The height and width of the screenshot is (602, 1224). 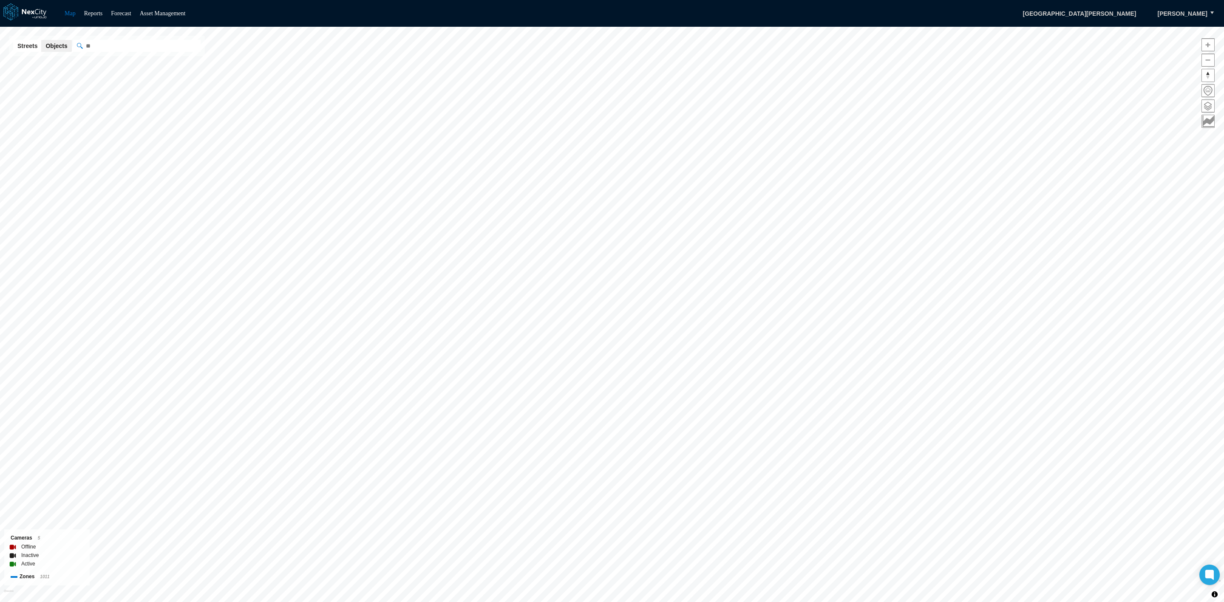 I want to click on button: Layers management, so click(x=1208, y=106).